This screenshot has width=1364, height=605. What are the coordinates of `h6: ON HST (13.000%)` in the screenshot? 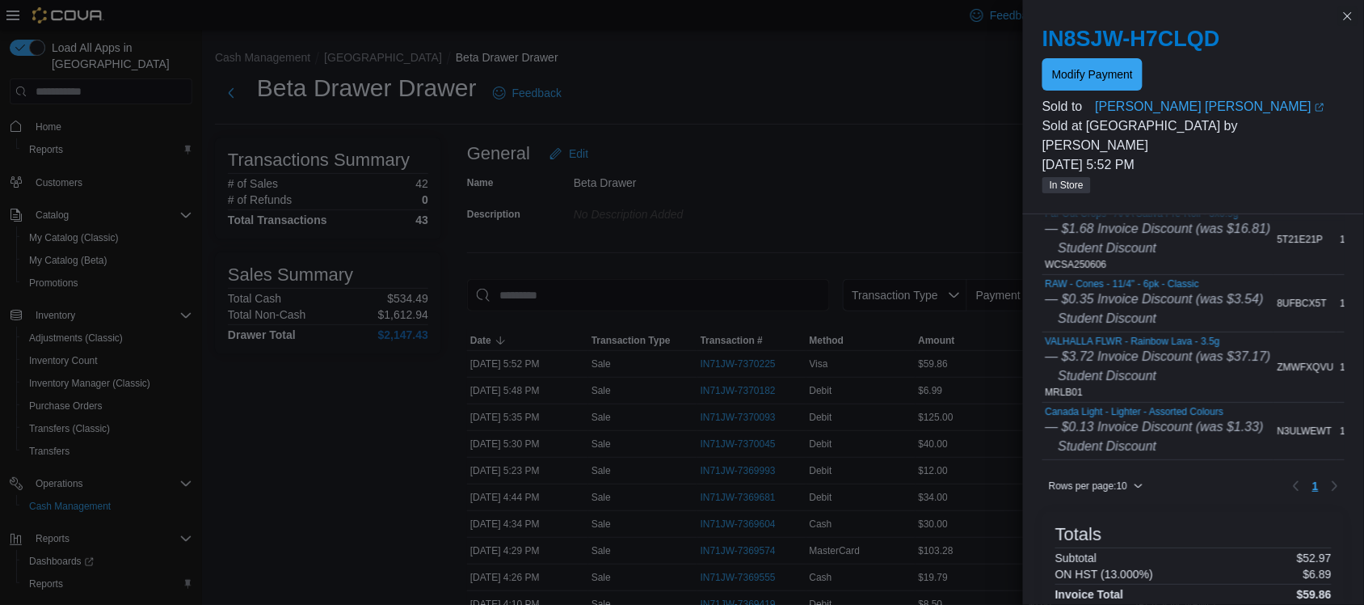 It's located at (1104, 574).